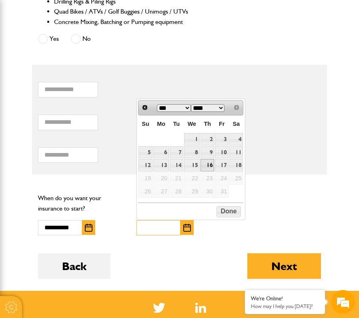 Image resolution: width=359 pixels, height=318 pixels. I want to click on em: Start Chat, so click(127, 251).